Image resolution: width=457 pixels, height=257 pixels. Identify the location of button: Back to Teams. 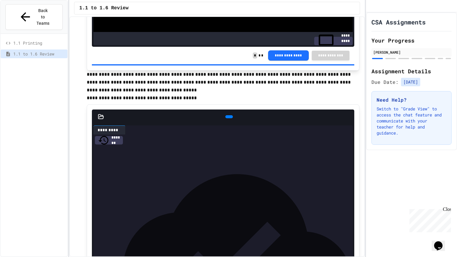
(34, 17).